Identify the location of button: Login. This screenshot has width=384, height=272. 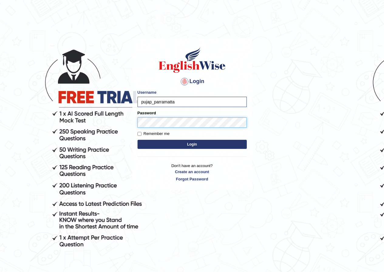
(192, 144).